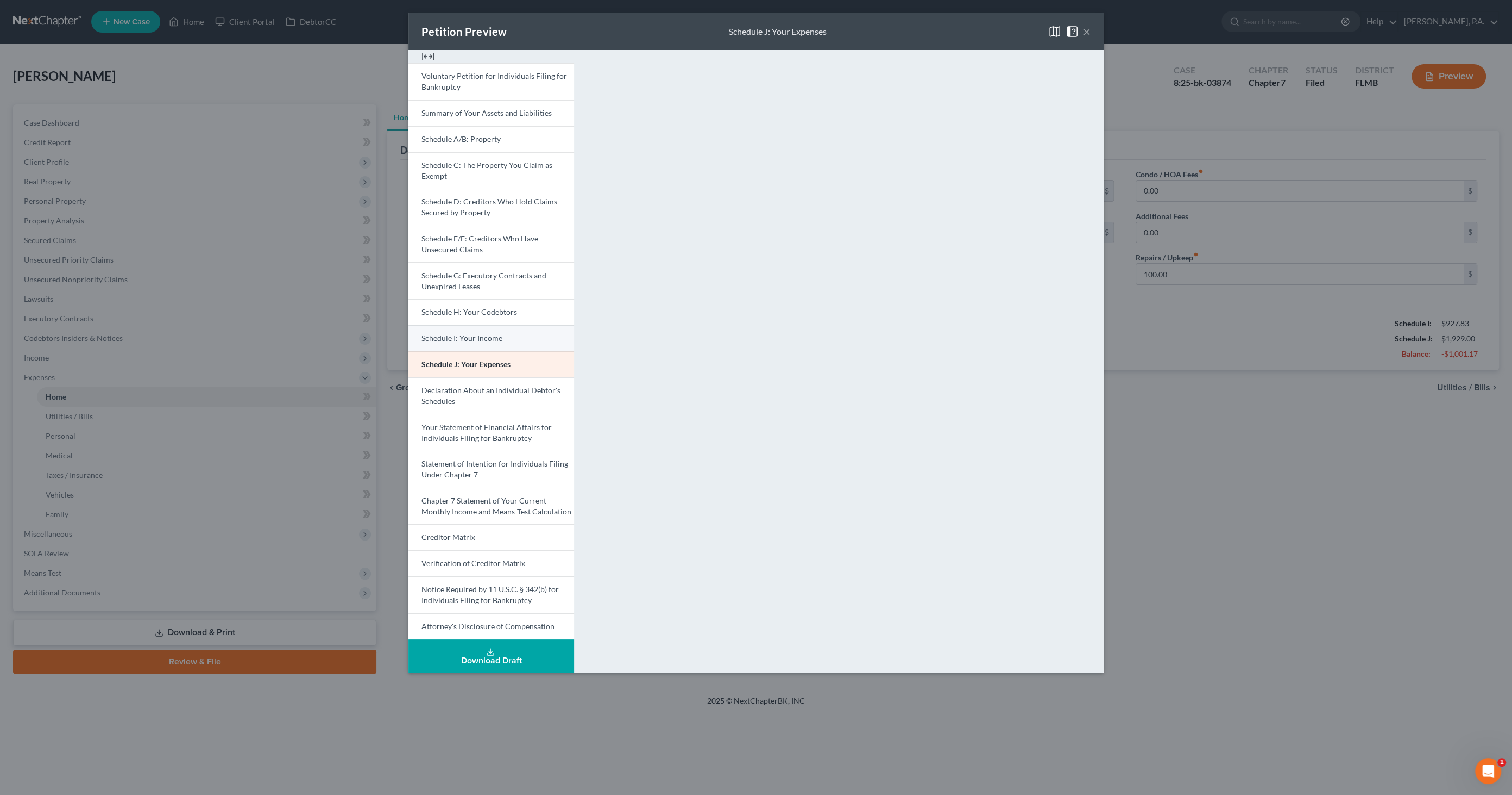 The width and height of the screenshot is (1512, 795). I want to click on span: Your Statement of Financial Affairs for Individuals Filing for Bankruptcy, so click(487, 432).